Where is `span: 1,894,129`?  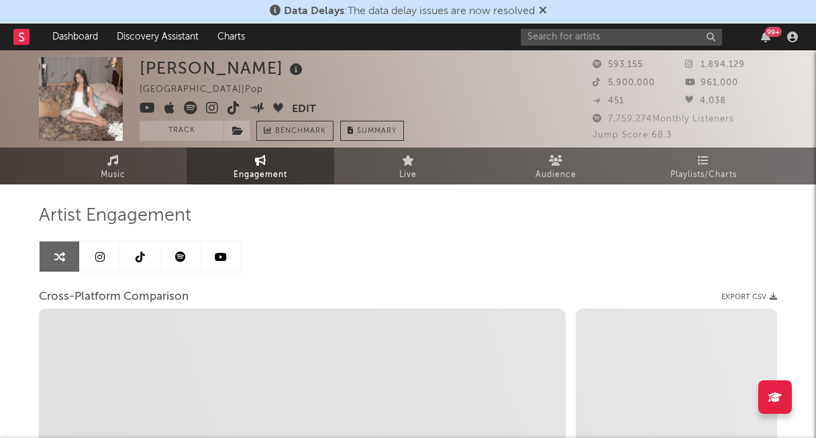 span: 1,894,129 is located at coordinates (714, 64).